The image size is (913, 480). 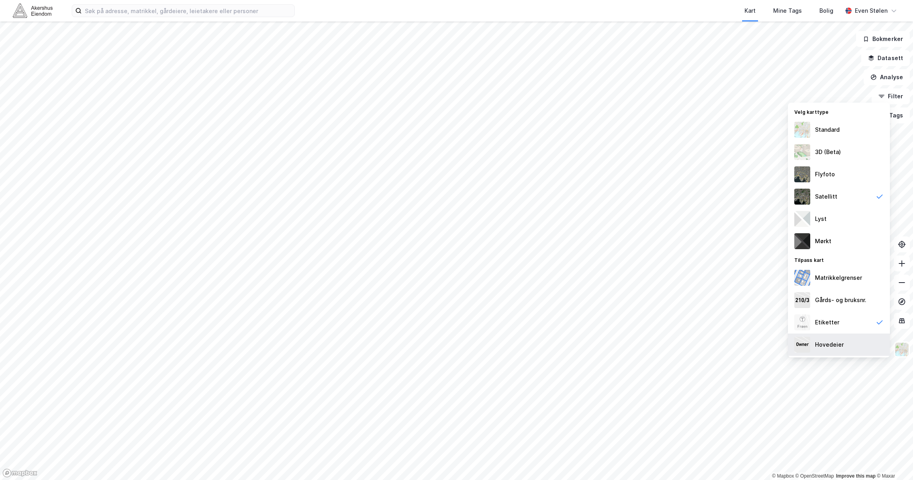 What do you see at coordinates (828, 152) in the screenshot?
I see `div: 3D (Beta)` at bounding box center [828, 152].